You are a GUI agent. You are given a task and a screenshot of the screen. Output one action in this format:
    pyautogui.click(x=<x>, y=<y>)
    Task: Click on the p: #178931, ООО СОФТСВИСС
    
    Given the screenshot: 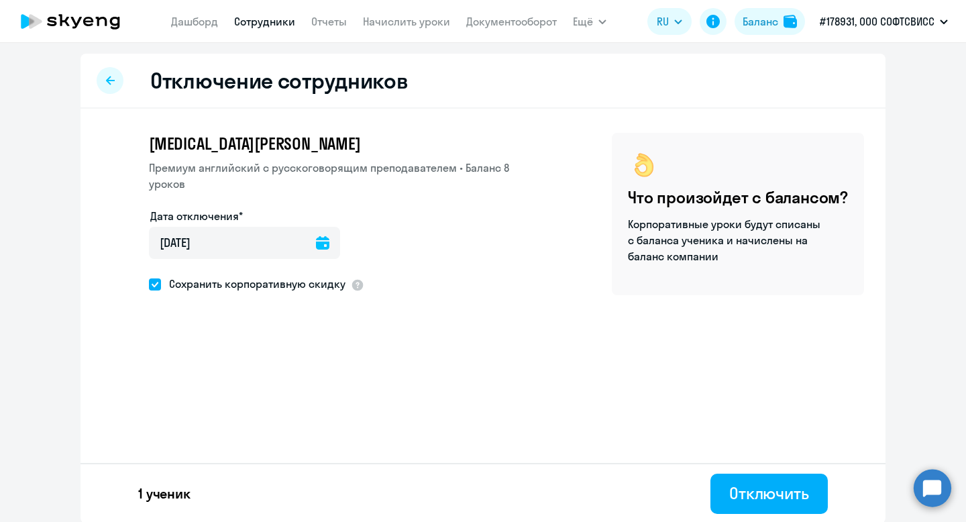 What is the action you would take?
    pyautogui.click(x=877, y=21)
    